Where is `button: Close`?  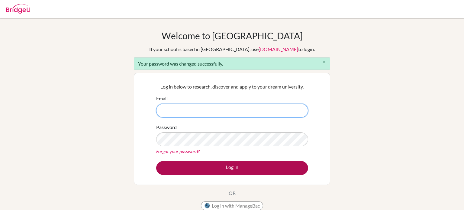 button: Close is located at coordinates (324, 62).